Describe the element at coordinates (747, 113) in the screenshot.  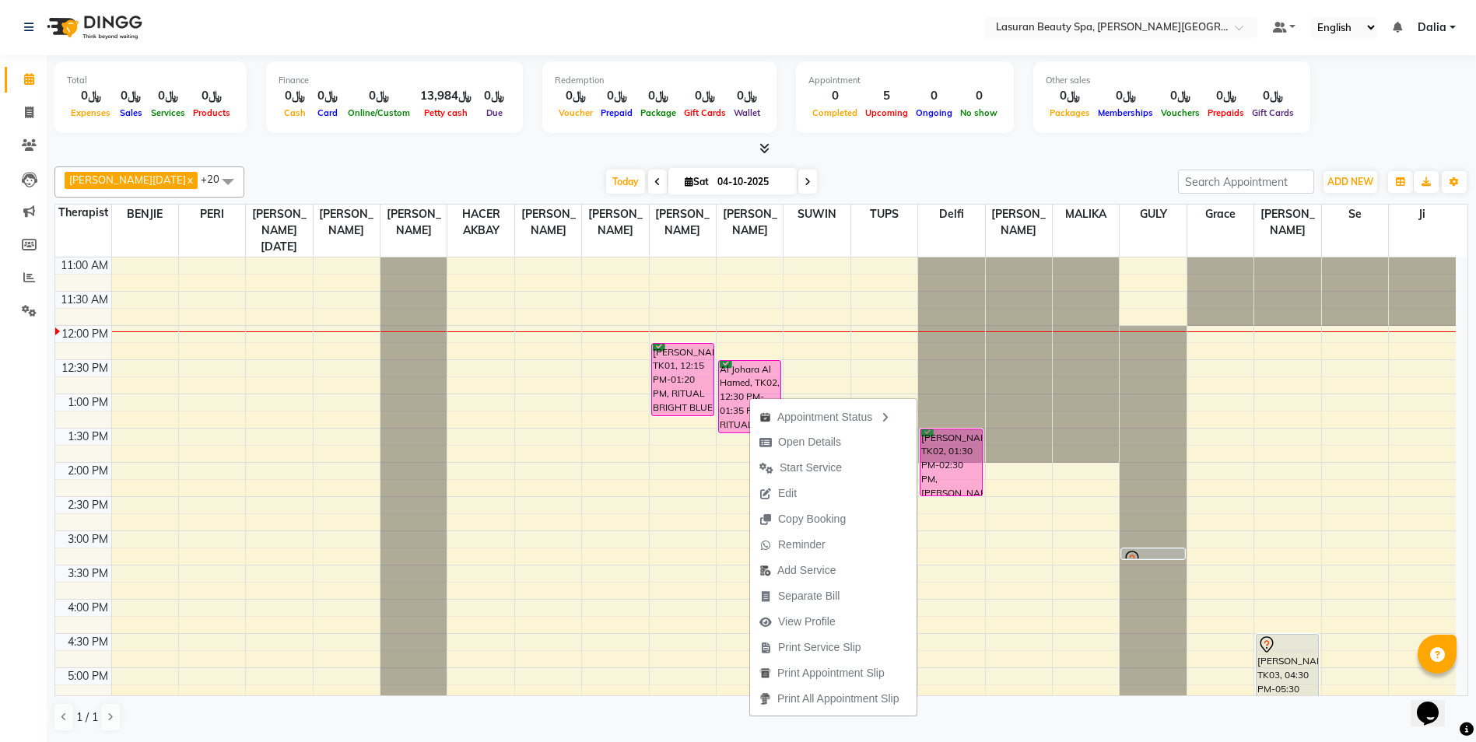
I see `span: Wallet` at that location.